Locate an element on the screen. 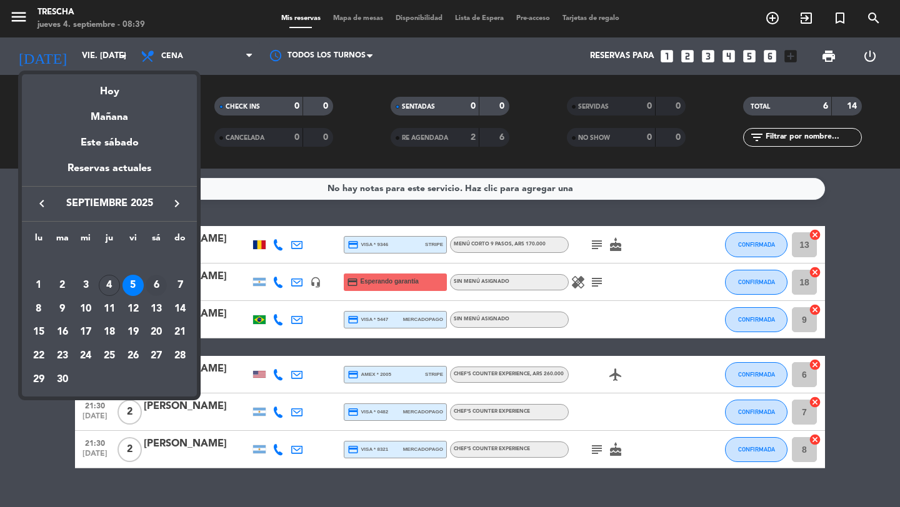 This screenshot has width=900, height=507. div: 27 is located at coordinates (156, 356).